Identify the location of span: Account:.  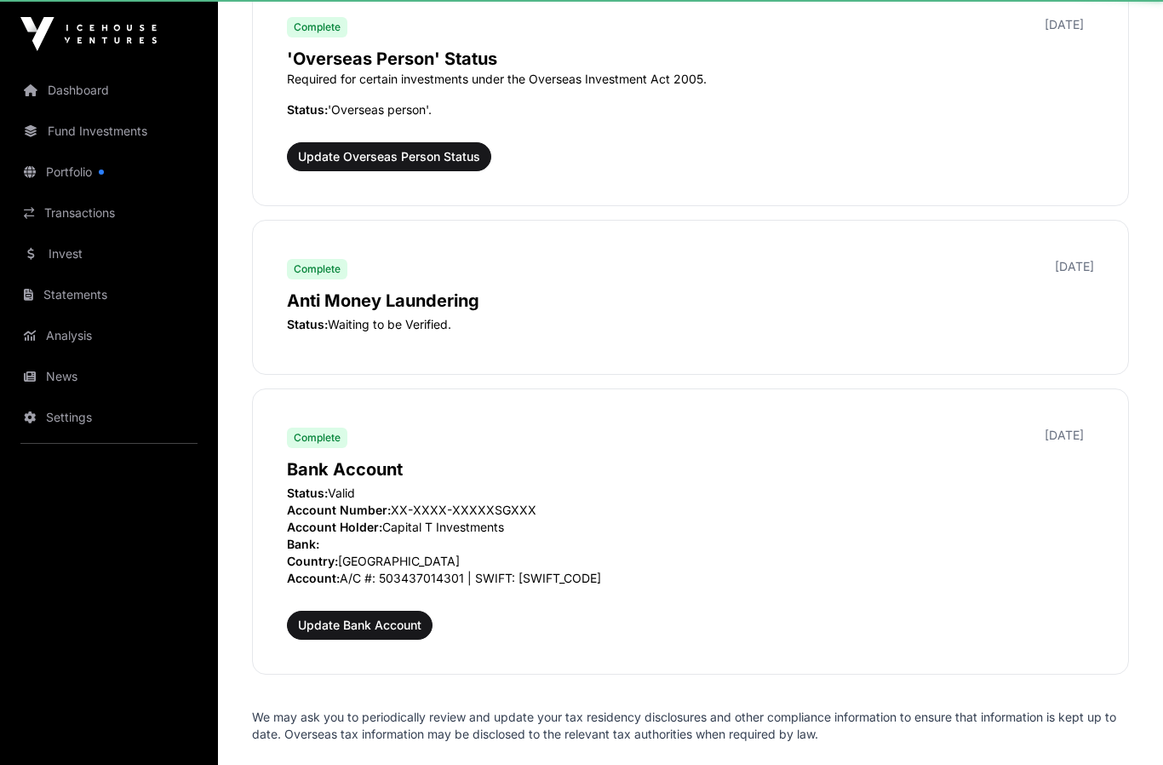
(313, 577).